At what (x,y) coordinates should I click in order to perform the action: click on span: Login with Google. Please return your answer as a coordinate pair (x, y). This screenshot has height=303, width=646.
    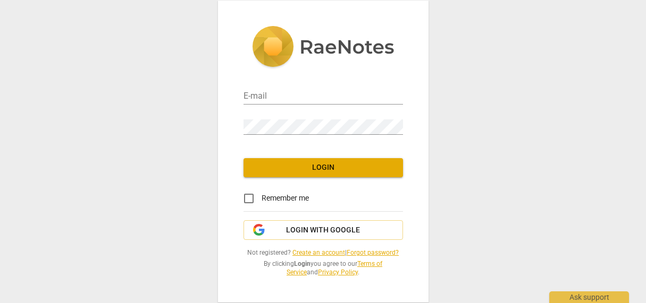
    Looking at the image, I should click on (322, 231).